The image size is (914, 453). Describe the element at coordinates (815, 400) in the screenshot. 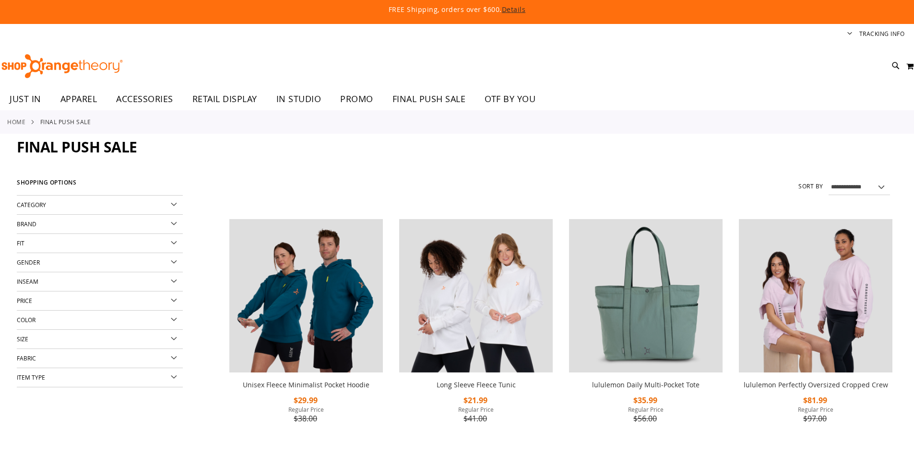

I see `span: $81.99` at that location.